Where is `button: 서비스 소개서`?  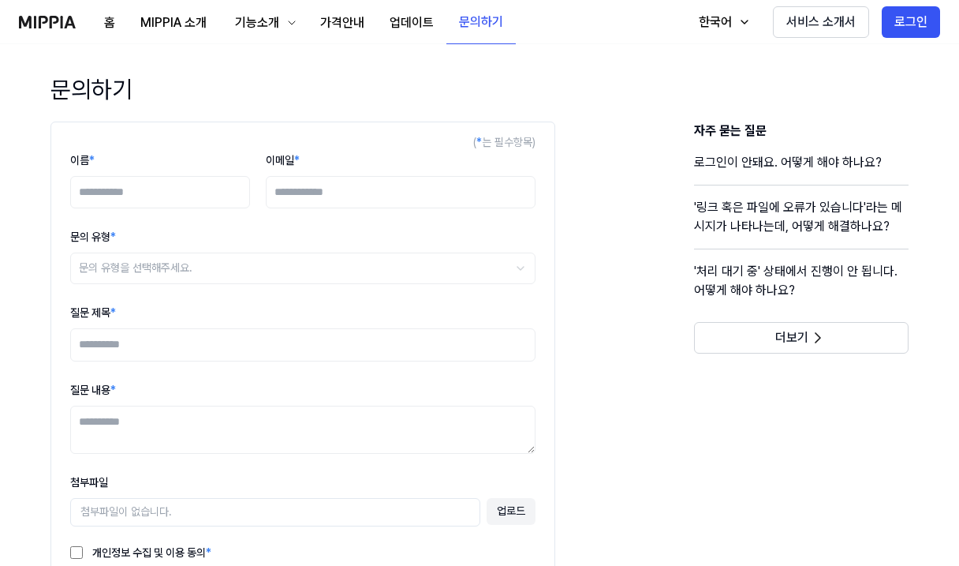
button: 서비스 소개서 is located at coordinates (821, 22).